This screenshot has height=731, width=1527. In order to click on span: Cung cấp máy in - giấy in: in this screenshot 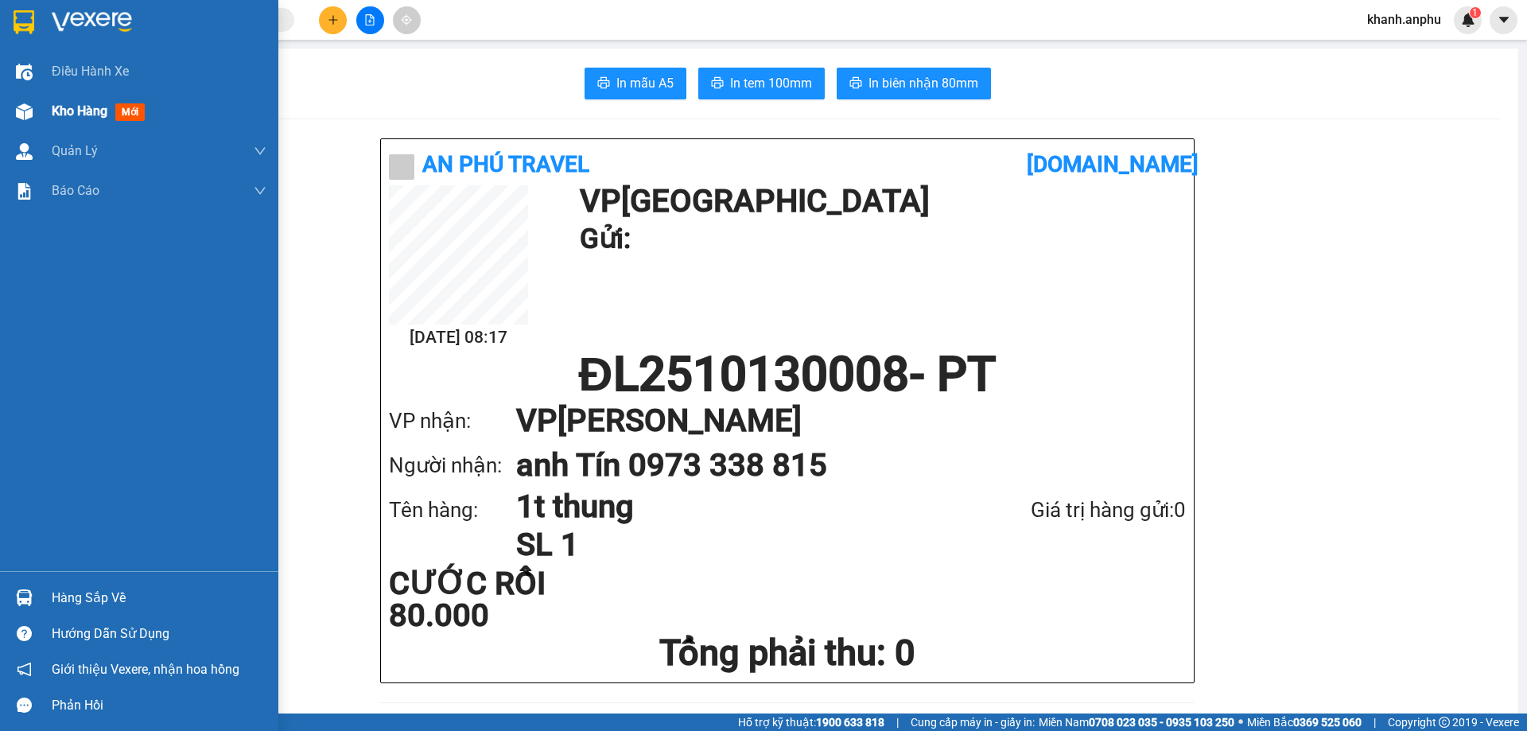, I will do `click(973, 722)`.